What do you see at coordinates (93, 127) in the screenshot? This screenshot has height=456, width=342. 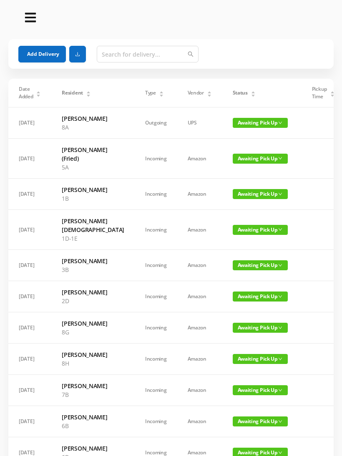 I see `p: 8A` at bounding box center [93, 127].